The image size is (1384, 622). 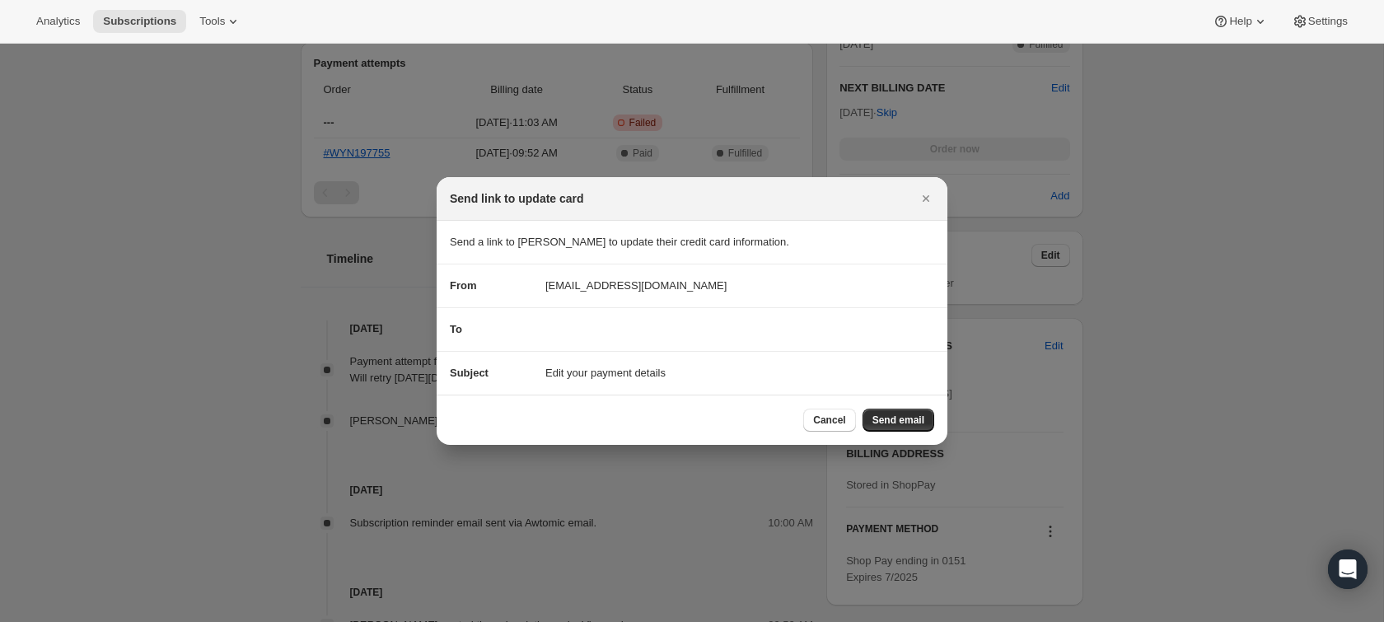 What do you see at coordinates (139, 21) in the screenshot?
I see `span: Subscriptions` at bounding box center [139, 21].